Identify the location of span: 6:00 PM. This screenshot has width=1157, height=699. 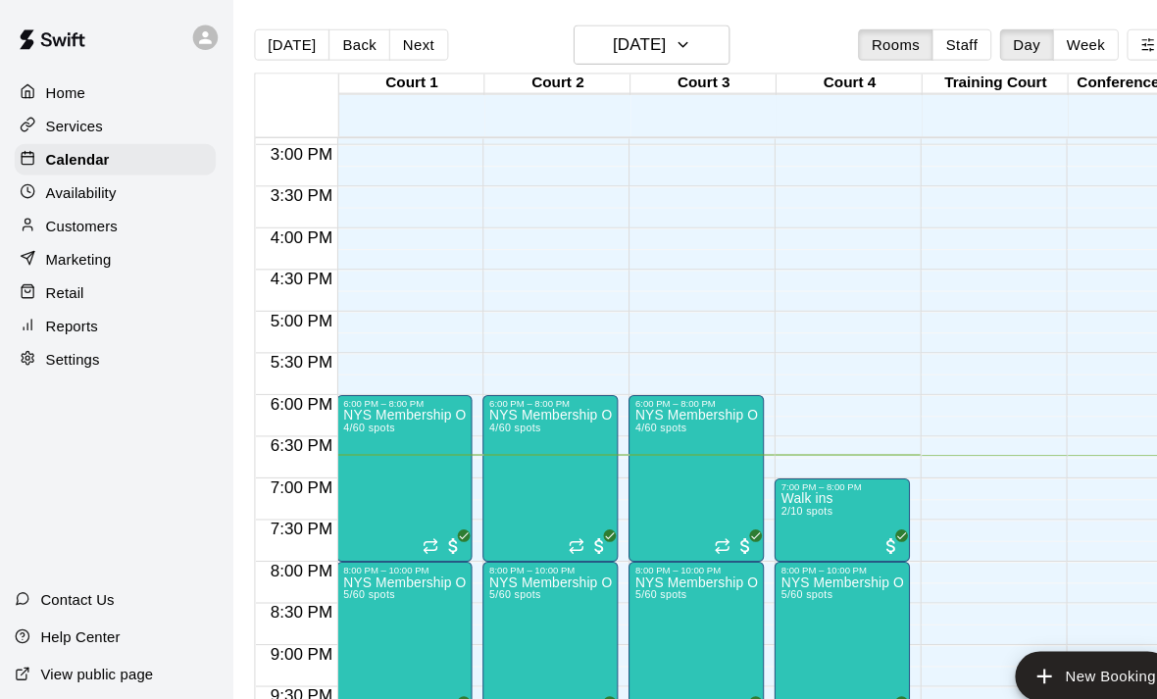
(285, 380).